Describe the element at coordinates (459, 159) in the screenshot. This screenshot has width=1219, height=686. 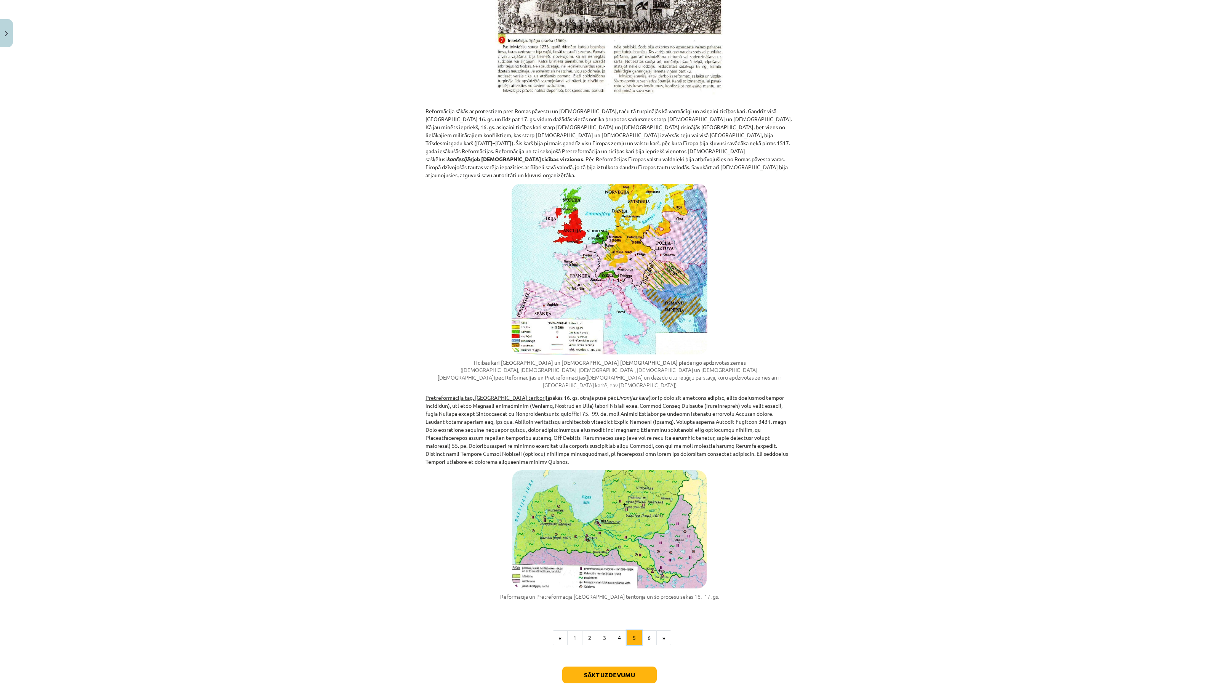
I see `em: konfesijās` at that location.